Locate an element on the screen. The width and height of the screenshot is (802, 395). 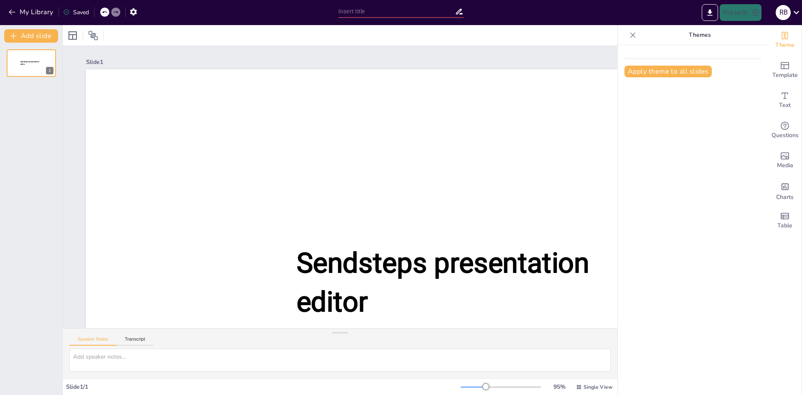
div: Add charts and graphs is located at coordinates (785, 190).